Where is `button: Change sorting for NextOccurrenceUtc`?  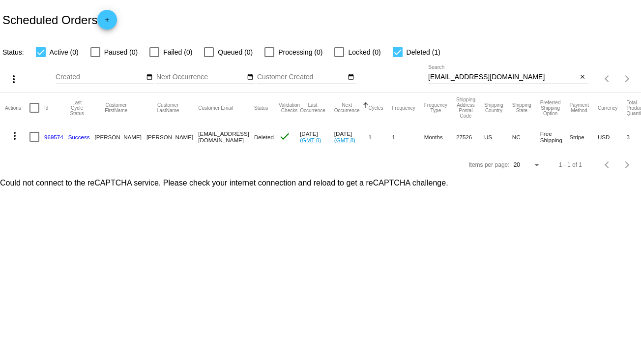
button: Change sorting for NextOccurrenceUtc is located at coordinates (347, 108).